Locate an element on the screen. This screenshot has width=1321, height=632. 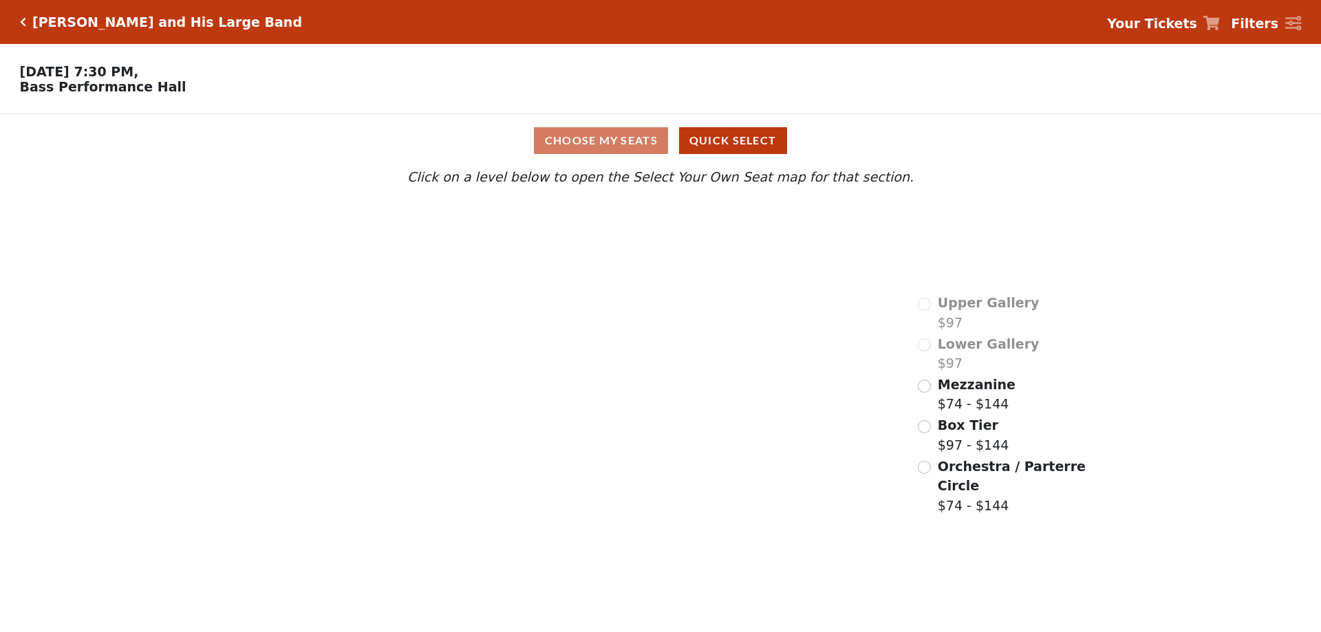
label: $97 - $144 is located at coordinates (973, 435).